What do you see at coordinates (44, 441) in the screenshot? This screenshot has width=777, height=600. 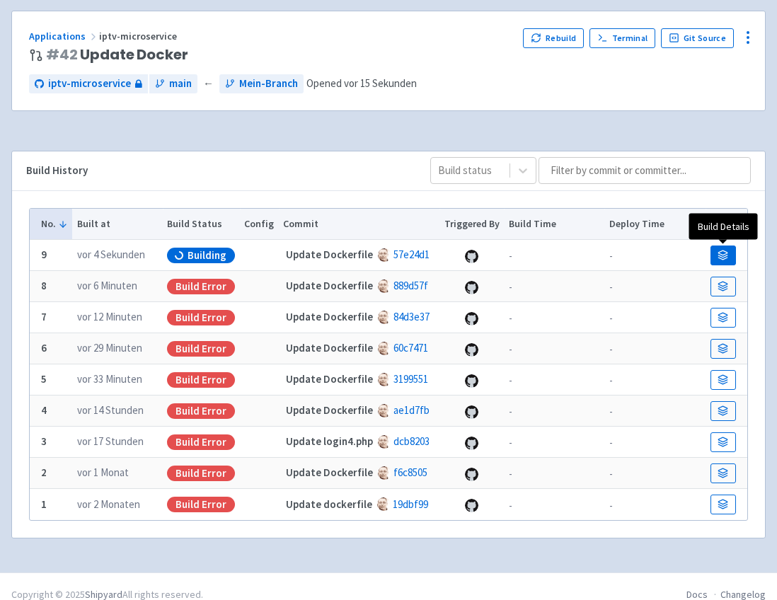 I see `b: 3` at bounding box center [44, 441].